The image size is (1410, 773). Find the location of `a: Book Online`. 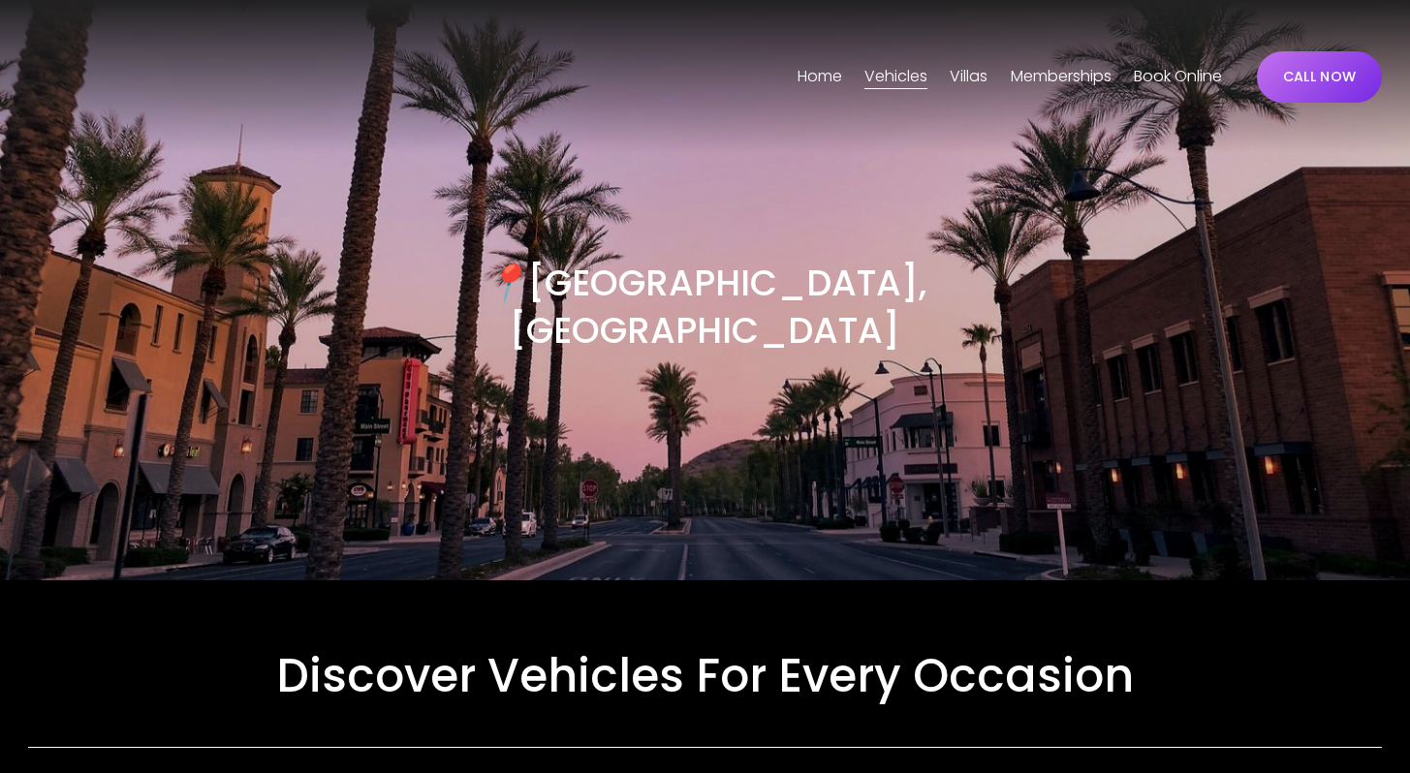

a: Book Online is located at coordinates (1177, 77).